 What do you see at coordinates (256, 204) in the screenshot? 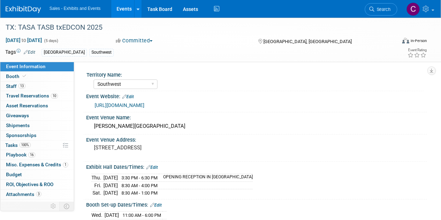
I see `div: Booth Set-up Dates/Times:` at bounding box center [256, 204].